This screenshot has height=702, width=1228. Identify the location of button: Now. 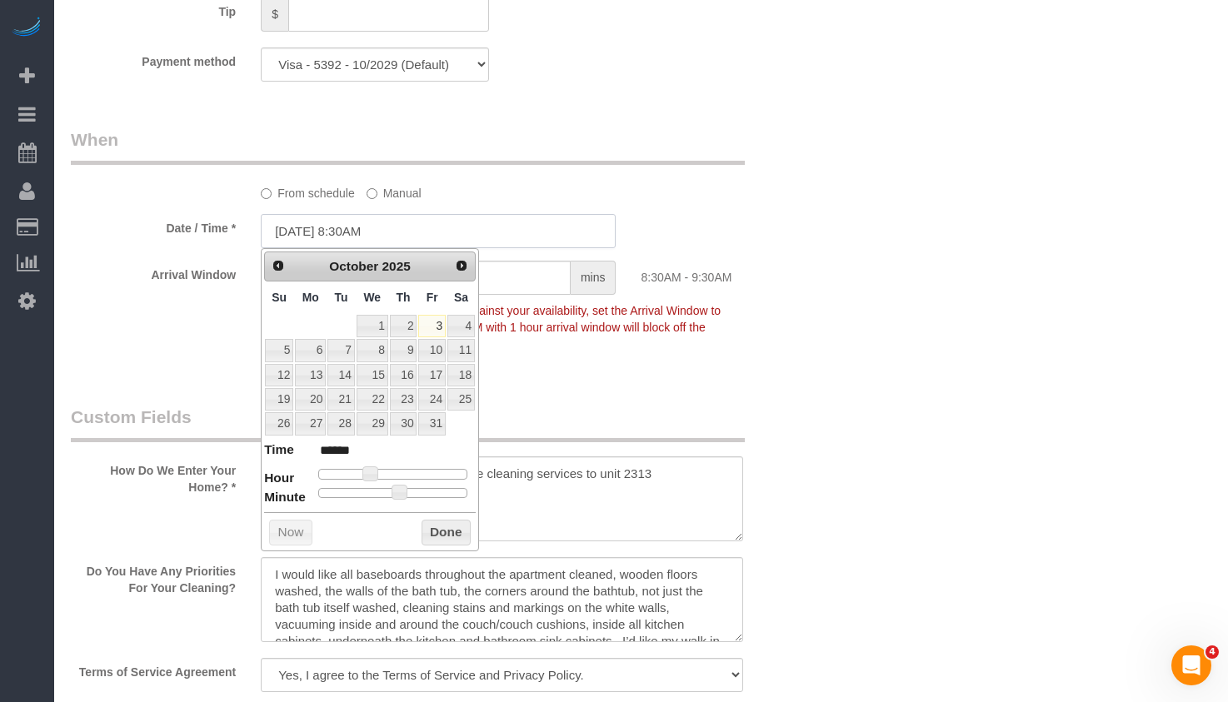
(290, 533).